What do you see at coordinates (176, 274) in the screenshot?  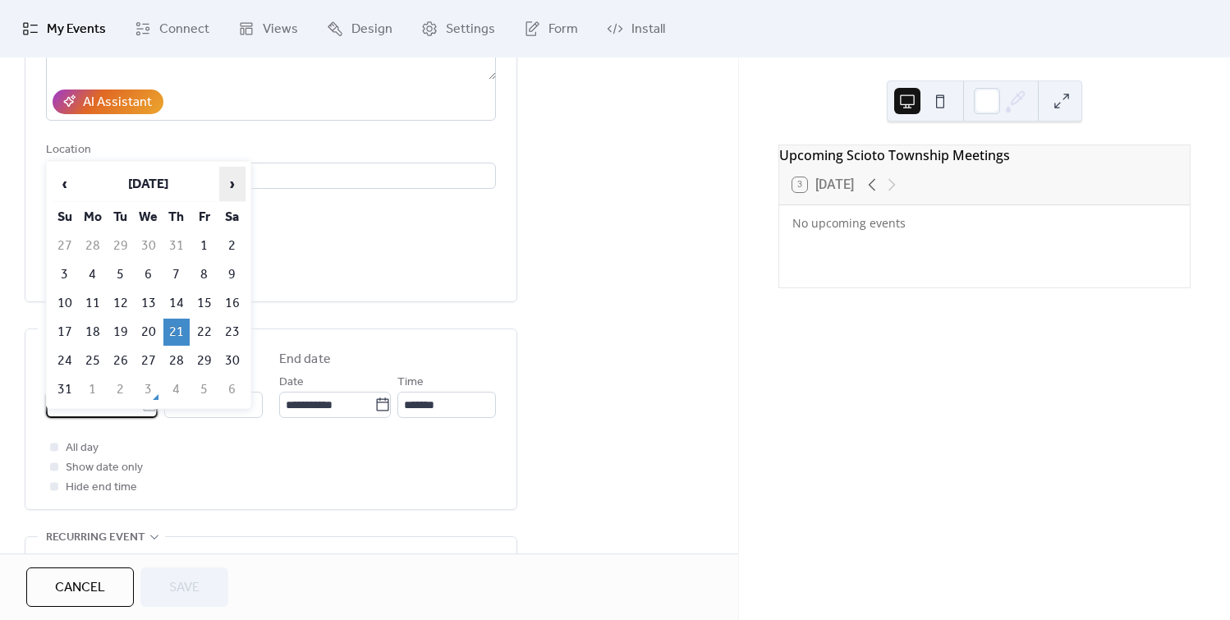 I see `td: 7` at bounding box center [176, 274].